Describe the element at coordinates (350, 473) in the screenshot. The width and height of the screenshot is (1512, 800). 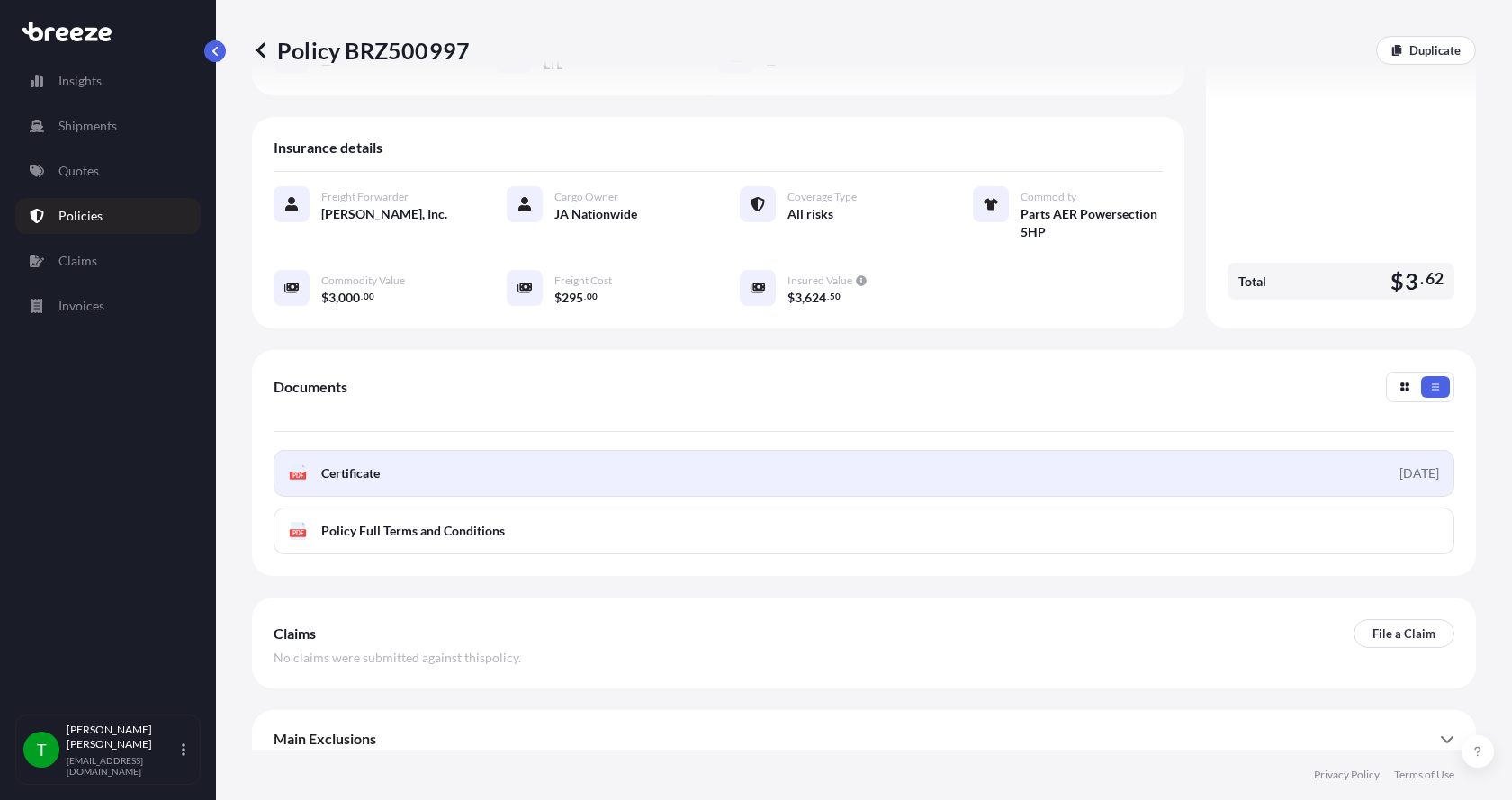
I see `span: Certificate` at that location.